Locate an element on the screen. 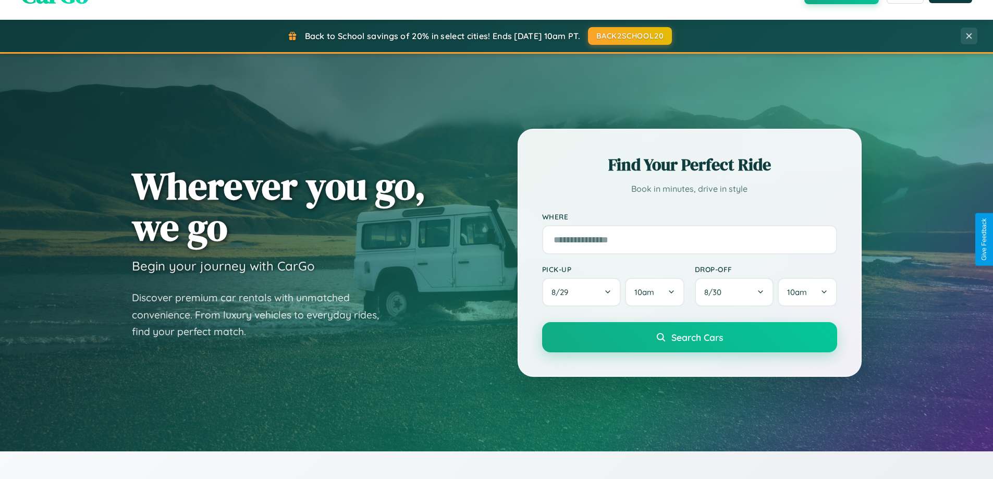 Image resolution: width=993 pixels, height=479 pixels. label: Pick-up is located at coordinates (613, 269).